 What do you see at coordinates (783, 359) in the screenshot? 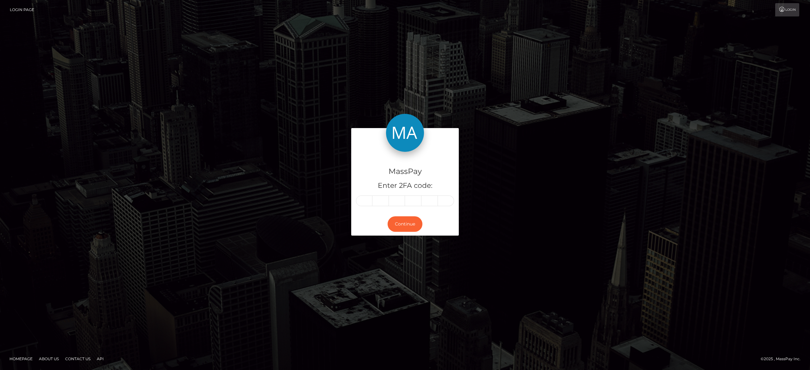
I see `div: © 2025 , MassPay Inc.` at bounding box center [783, 359].